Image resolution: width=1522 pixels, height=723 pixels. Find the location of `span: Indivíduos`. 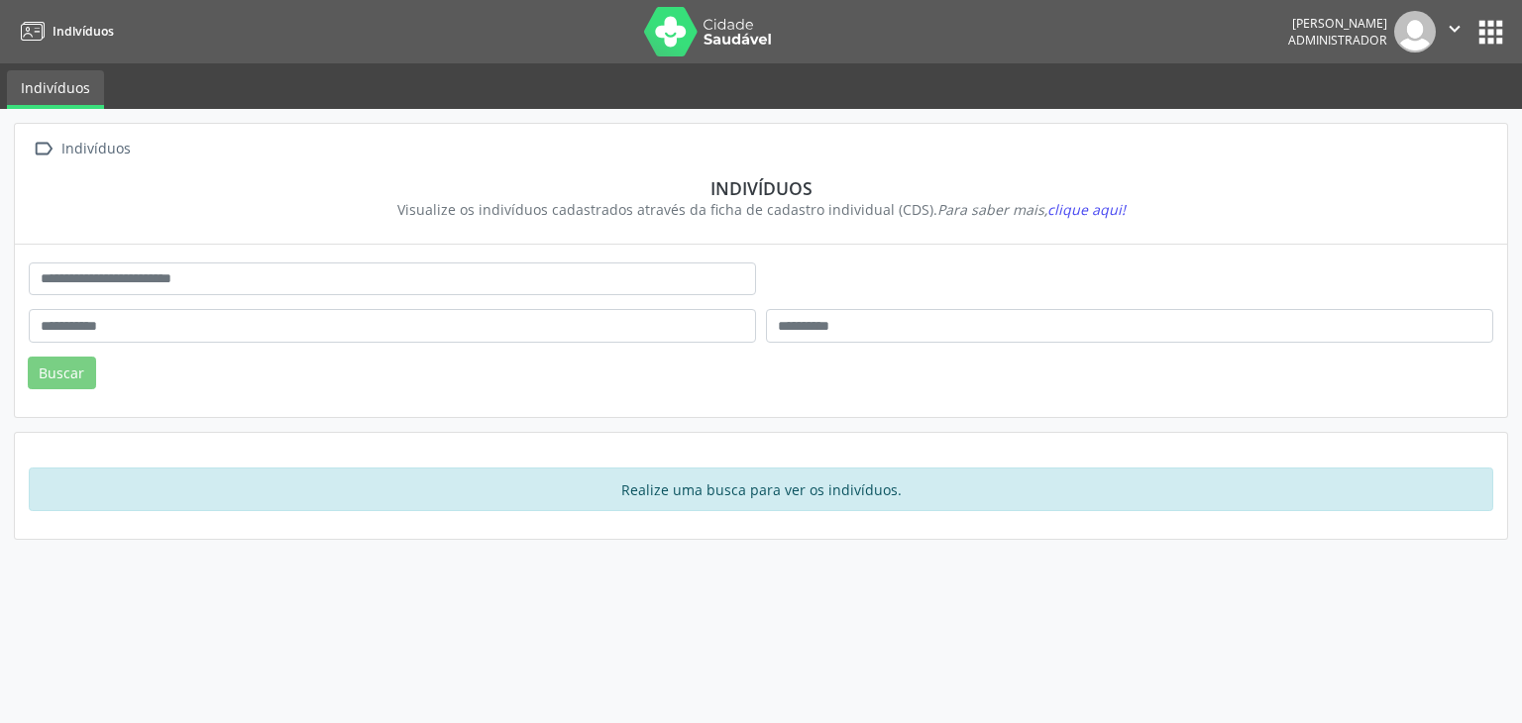

span: Indivíduos is located at coordinates (83, 31).